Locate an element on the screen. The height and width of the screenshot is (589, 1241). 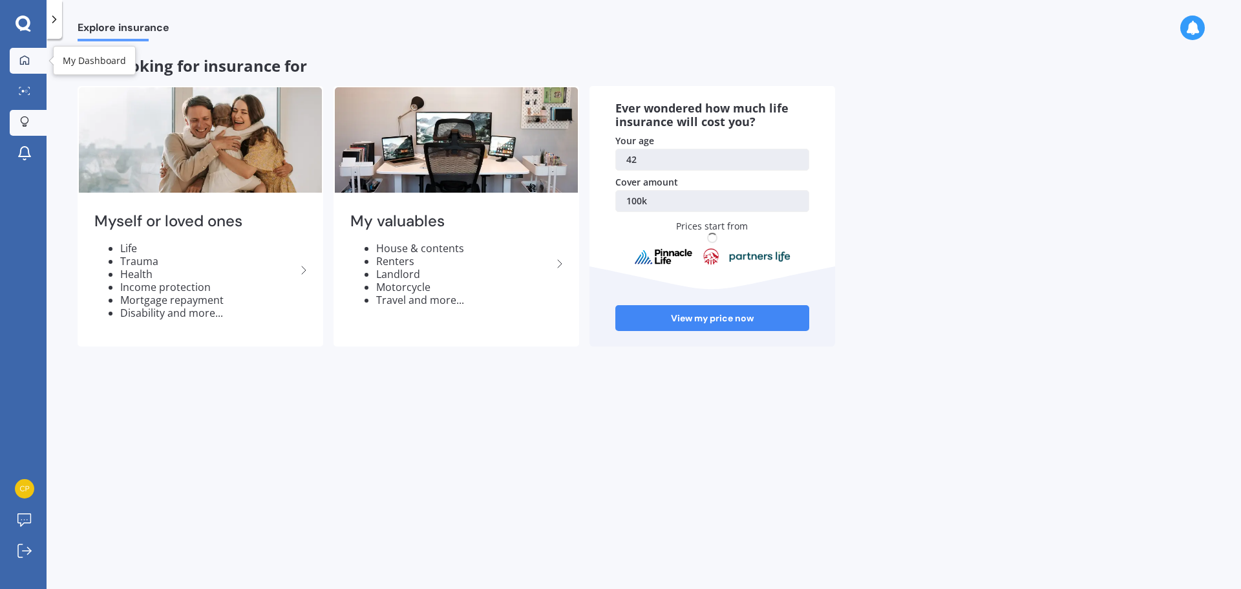
img: partnersLife is located at coordinates (760, 257).